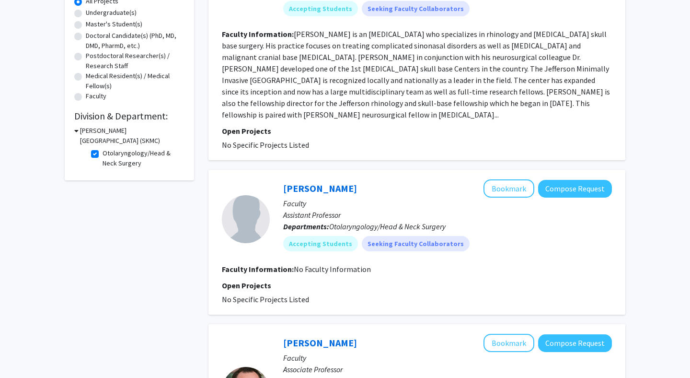 The width and height of the screenshot is (690, 378). What do you see at coordinates (332, 269) in the screenshot?
I see `span: No Faculty Information` at bounding box center [332, 269].